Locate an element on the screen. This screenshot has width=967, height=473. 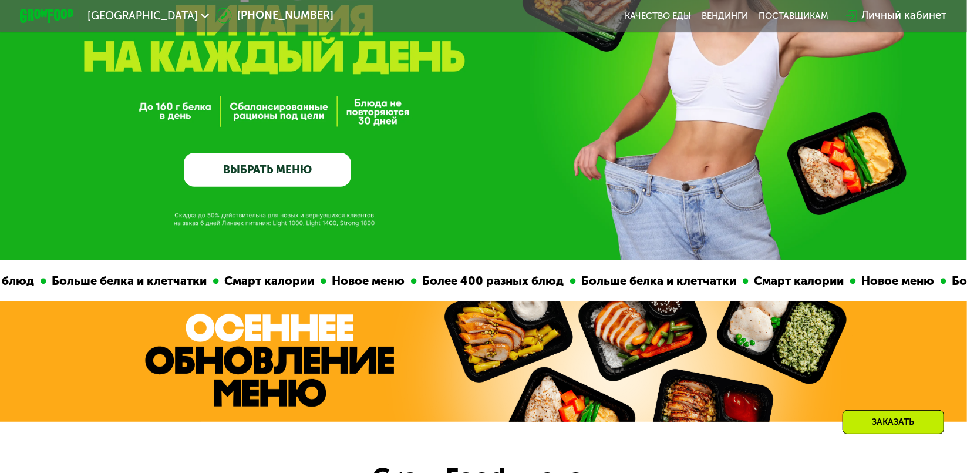
a: ВЫБРАТЬ МЕНЮ is located at coordinates (267, 169).